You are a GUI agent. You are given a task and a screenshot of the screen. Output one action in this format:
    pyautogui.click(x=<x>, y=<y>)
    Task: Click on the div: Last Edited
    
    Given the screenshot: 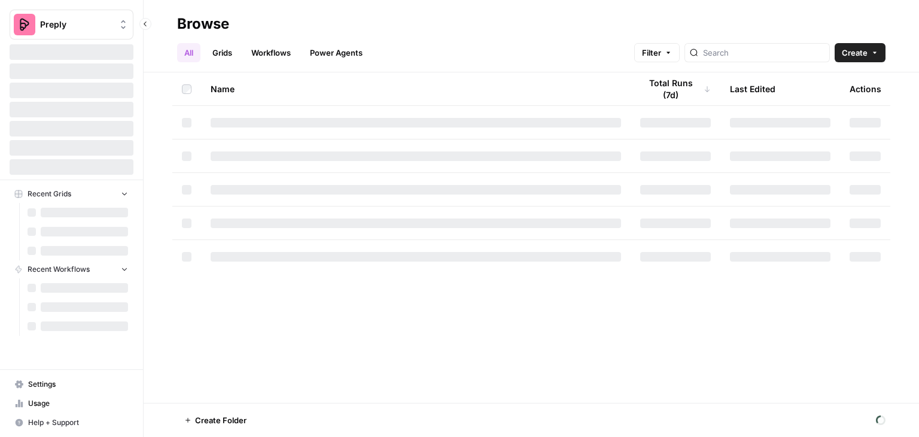 What is the action you would take?
    pyautogui.click(x=753, y=89)
    